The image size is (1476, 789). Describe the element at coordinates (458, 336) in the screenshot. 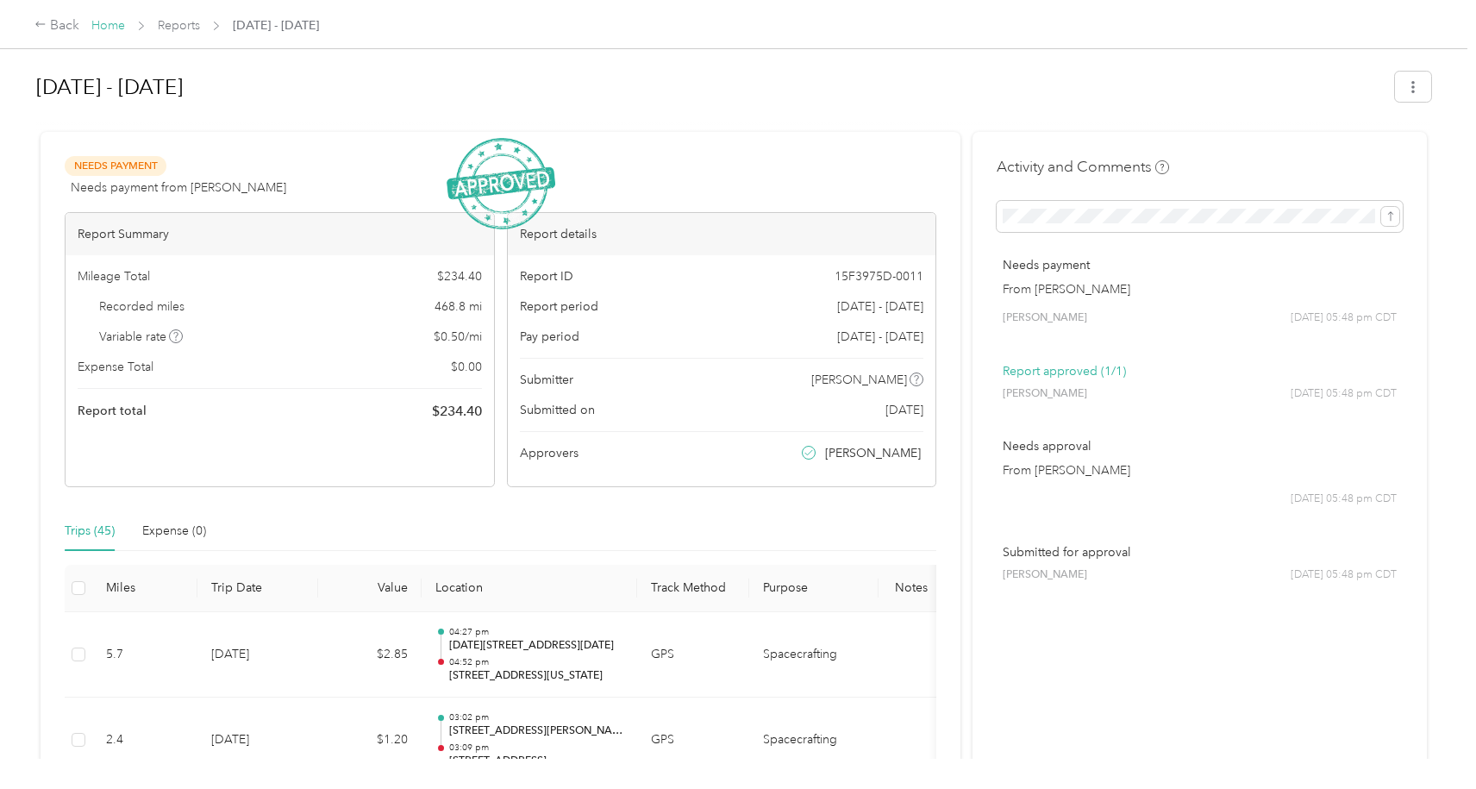

I see `span: $ 0.50 / mi` at that location.